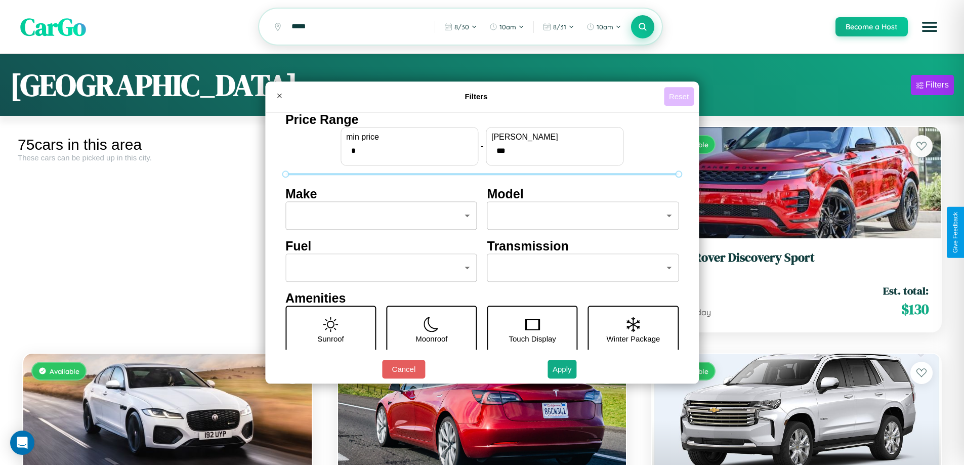  Describe the element at coordinates (330, 339) in the screenshot. I see `p: Sunroof` at that location.